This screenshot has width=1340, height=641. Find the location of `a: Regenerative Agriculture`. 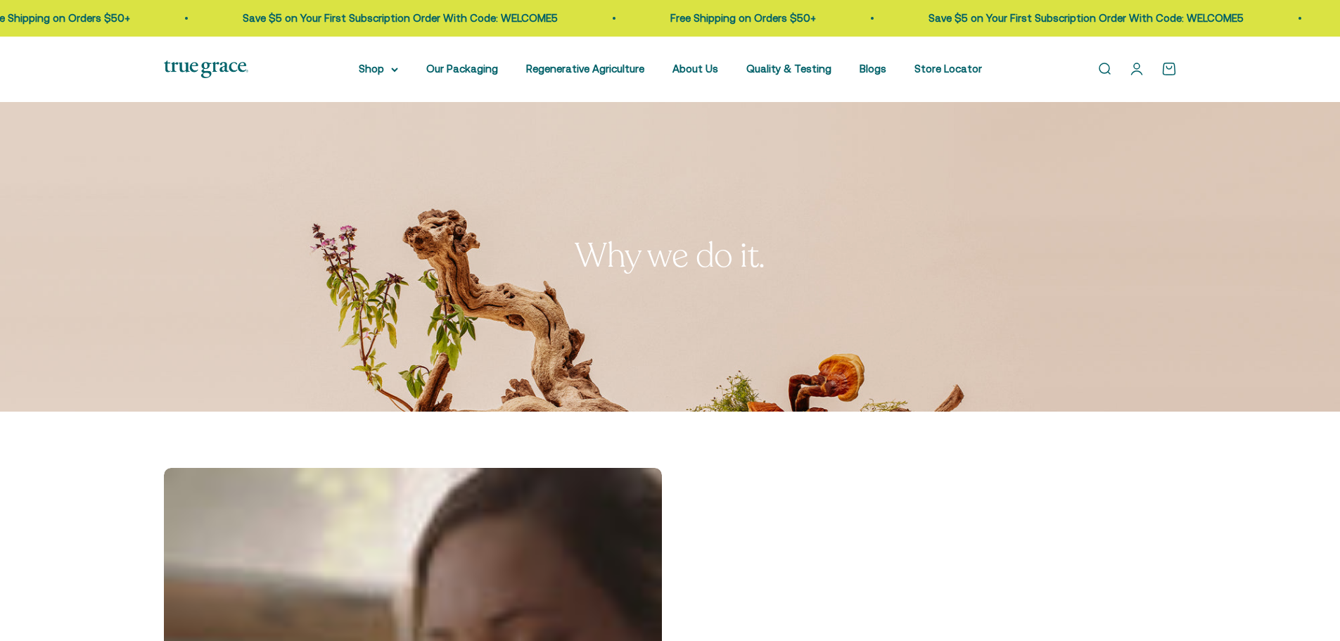

a: Regenerative Agriculture is located at coordinates (585, 68).